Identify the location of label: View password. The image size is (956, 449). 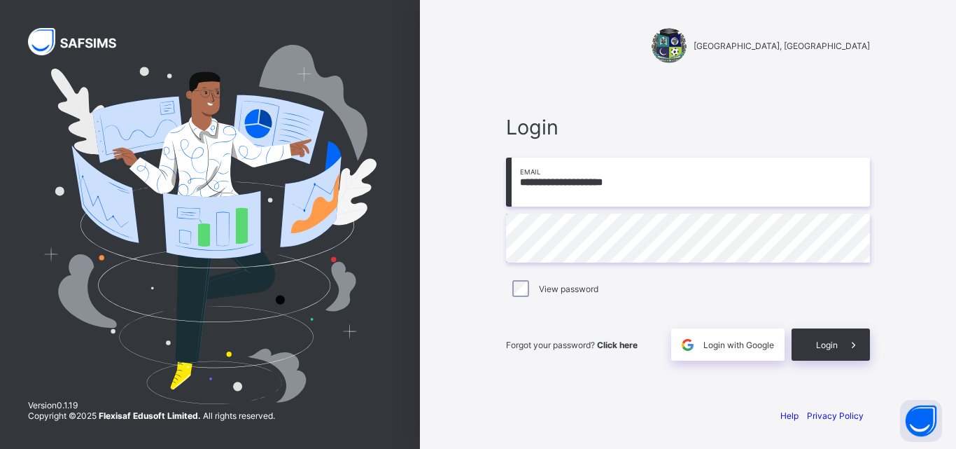
(569, 288).